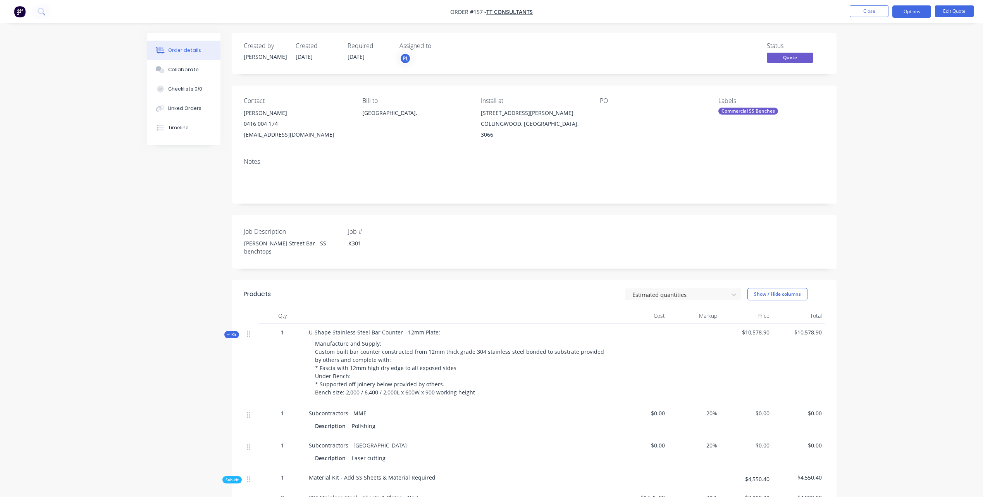 This screenshot has width=983, height=497. I want to click on div: Total, so click(798, 316).